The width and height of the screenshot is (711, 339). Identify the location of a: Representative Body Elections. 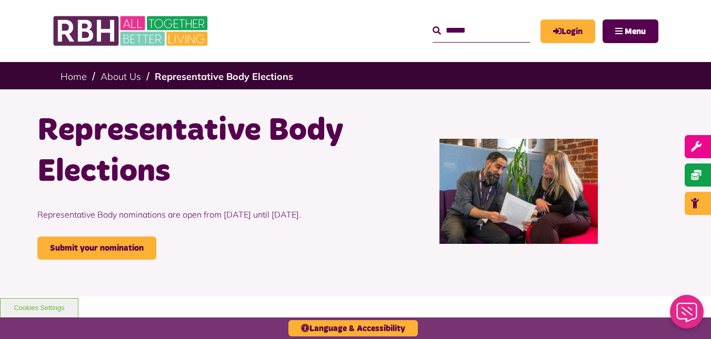
(224, 76).